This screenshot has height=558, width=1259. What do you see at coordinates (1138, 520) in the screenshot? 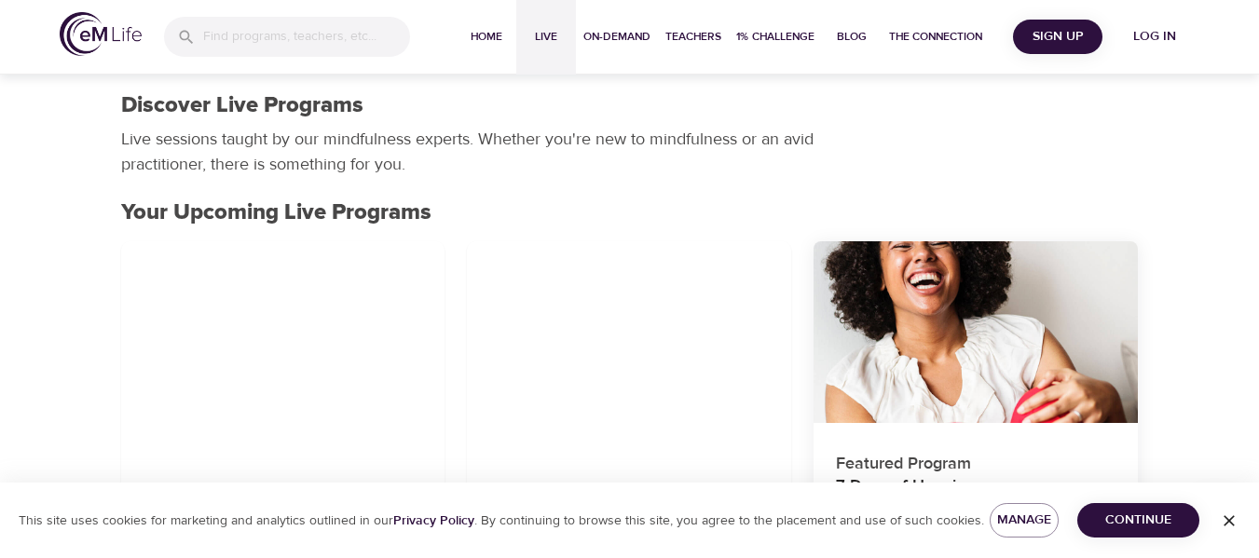
I see `button: Continue` at bounding box center [1138, 520].